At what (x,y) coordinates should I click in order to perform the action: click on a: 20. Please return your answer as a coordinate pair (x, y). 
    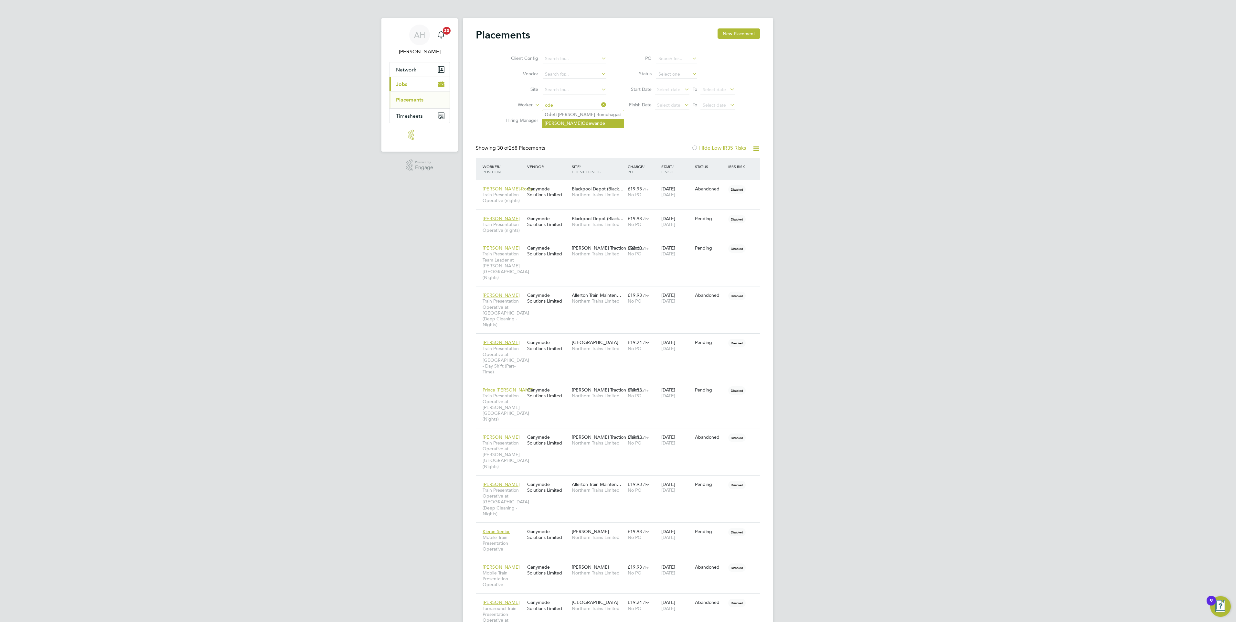
    Looking at the image, I should click on (441, 35).